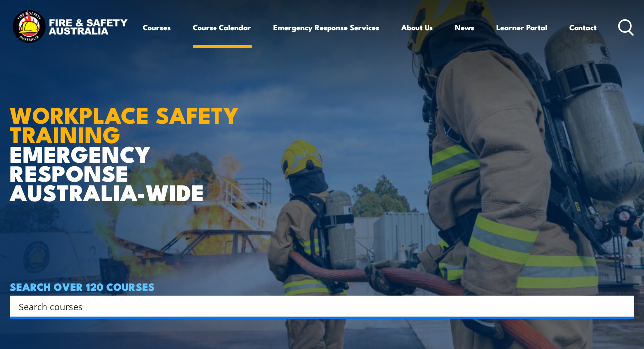 The height and width of the screenshot is (349, 644). What do you see at coordinates (623, 306) in the screenshot?
I see `button: Search magnifier button` at bounding box center [623, 306].